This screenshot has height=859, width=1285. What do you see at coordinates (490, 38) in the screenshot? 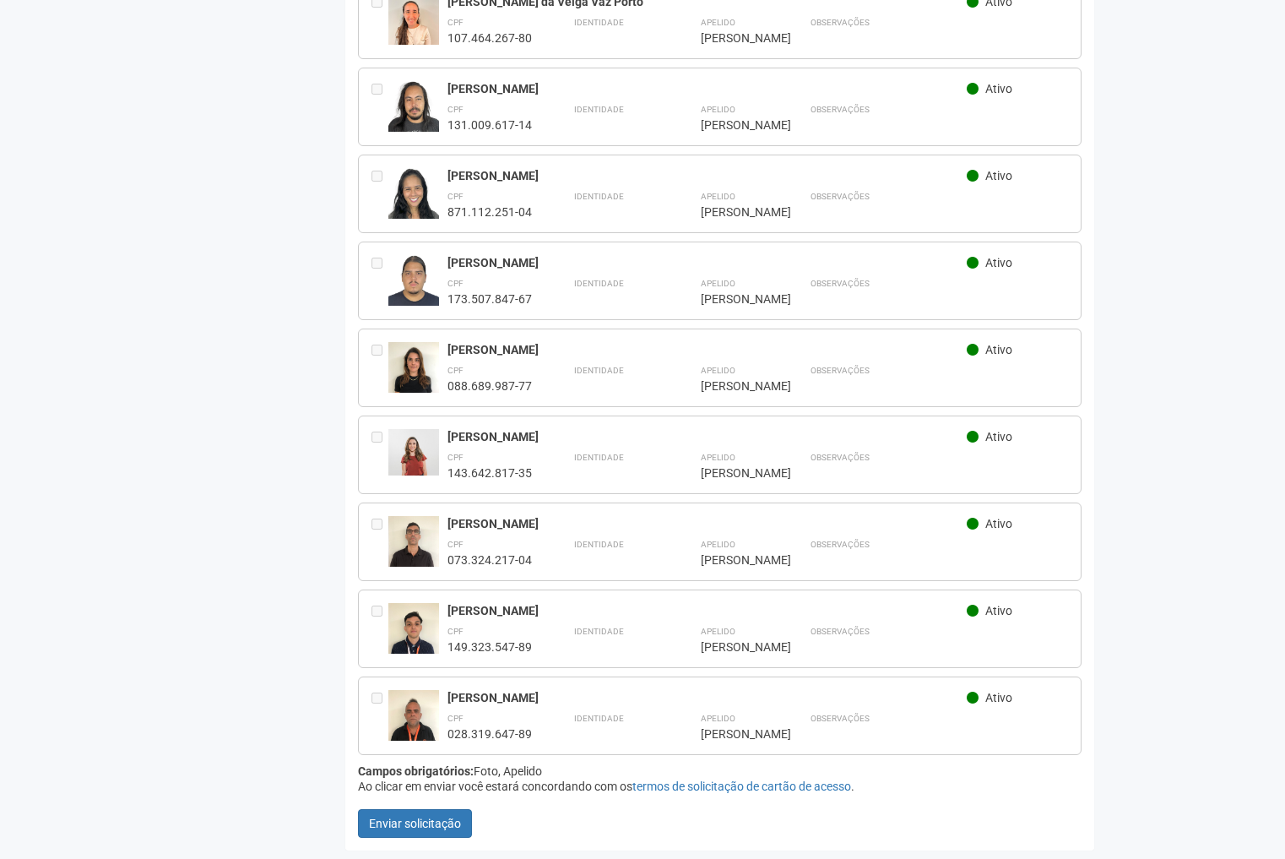
I see `div: 107.464.267-80` at bounding box center [490, 38].